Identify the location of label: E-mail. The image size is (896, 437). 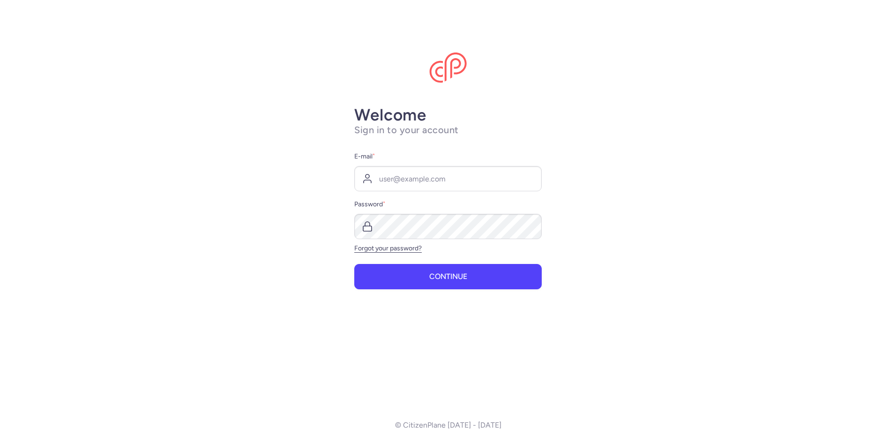
(448, 156).